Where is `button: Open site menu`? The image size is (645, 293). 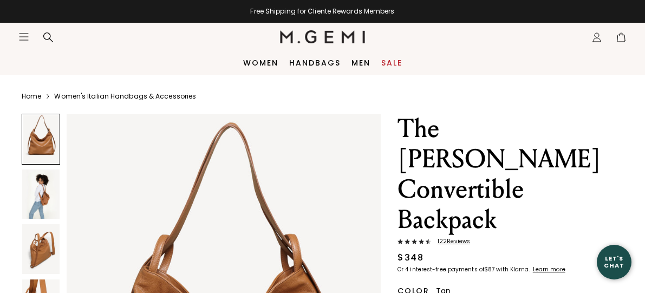
button: Open site menu is located at coordinates (24, 37).